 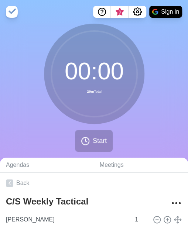 What do you see at coordinates (100, 141) in the screenshot?
I see `span: Start` at bounding box center [100, 141].